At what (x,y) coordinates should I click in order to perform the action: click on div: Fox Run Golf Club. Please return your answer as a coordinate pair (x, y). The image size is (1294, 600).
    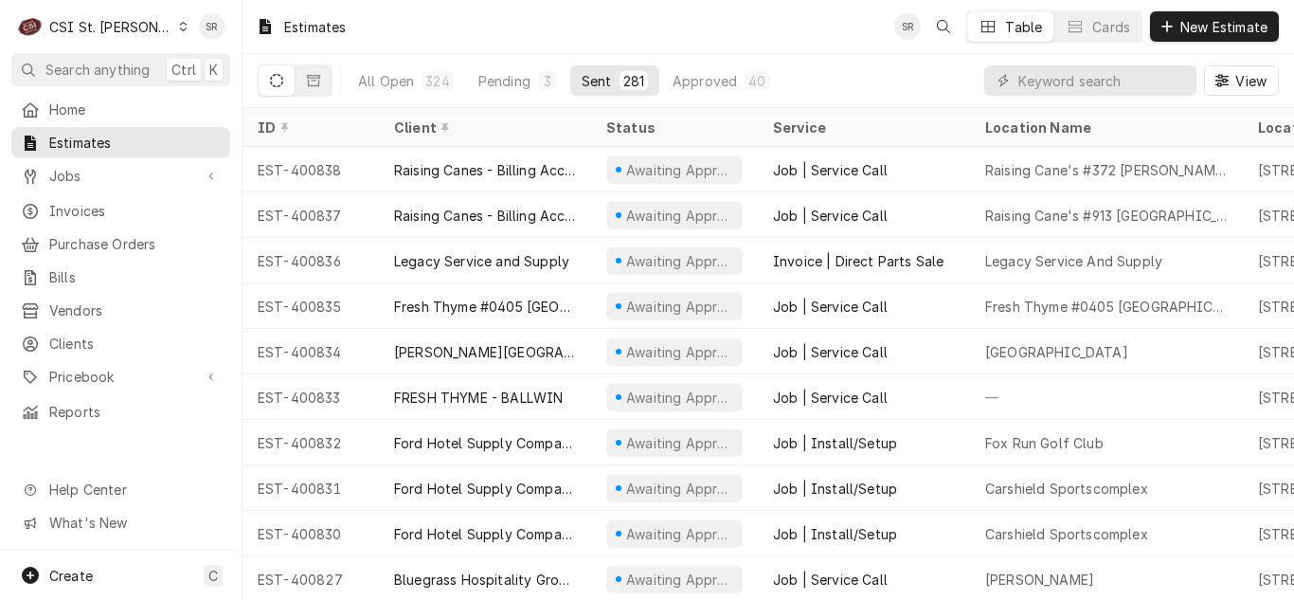
    Looking at the image, I should click on (1044, 442).